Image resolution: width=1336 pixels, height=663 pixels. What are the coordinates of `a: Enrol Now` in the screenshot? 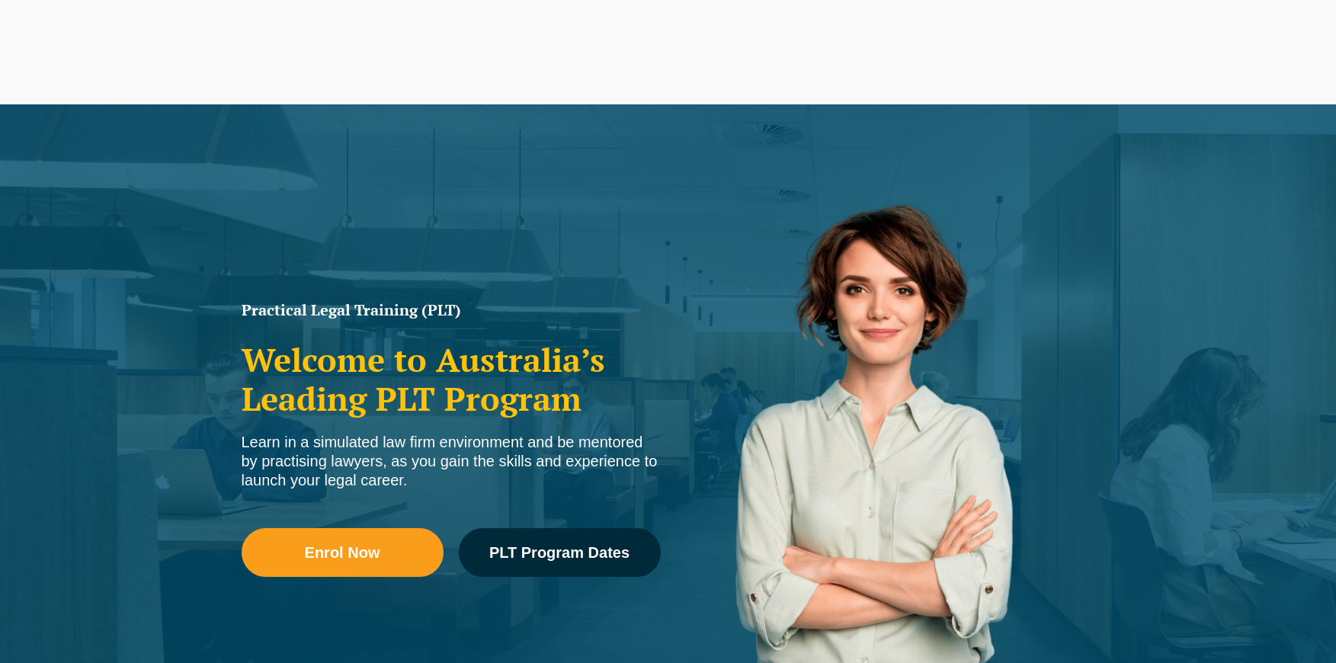 It's located at (342, 553).